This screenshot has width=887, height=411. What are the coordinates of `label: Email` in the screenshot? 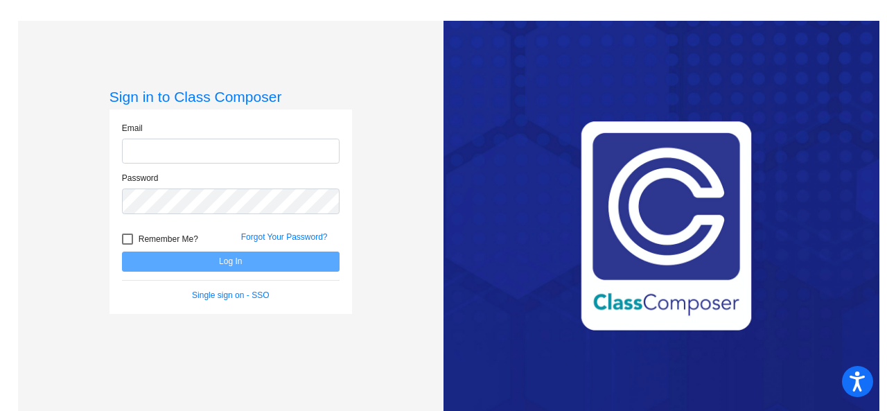 It's located at (132, 128).